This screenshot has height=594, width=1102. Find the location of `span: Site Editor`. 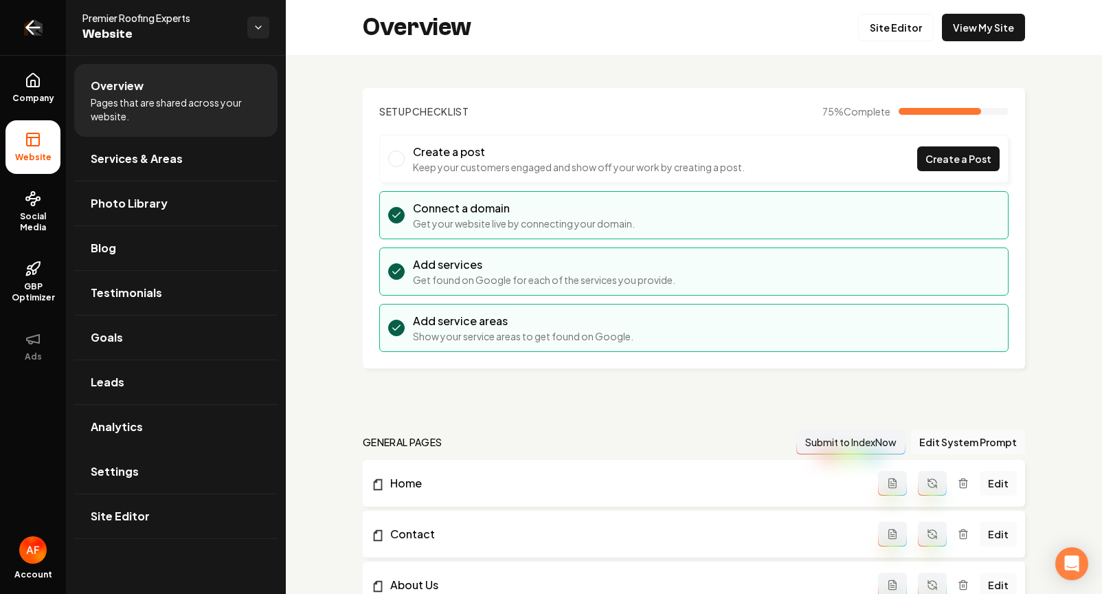

span: Site Editor is located at coordinates (120, 516).